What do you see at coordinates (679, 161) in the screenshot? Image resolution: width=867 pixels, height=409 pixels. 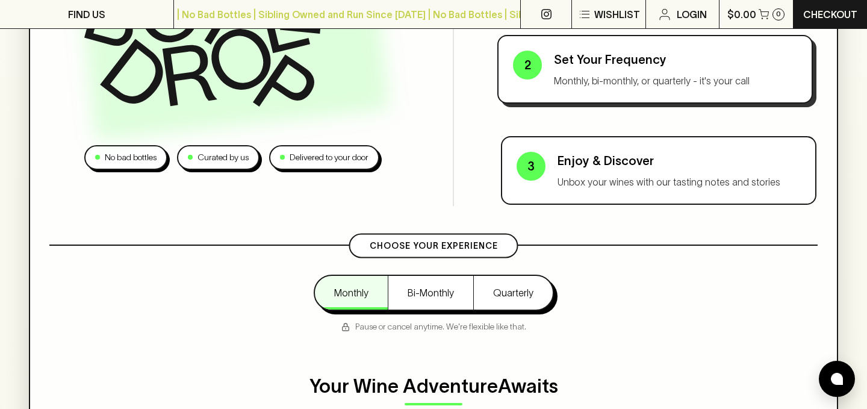 I see `p: Enjoy & Discover` at bounding box center [679, 161].